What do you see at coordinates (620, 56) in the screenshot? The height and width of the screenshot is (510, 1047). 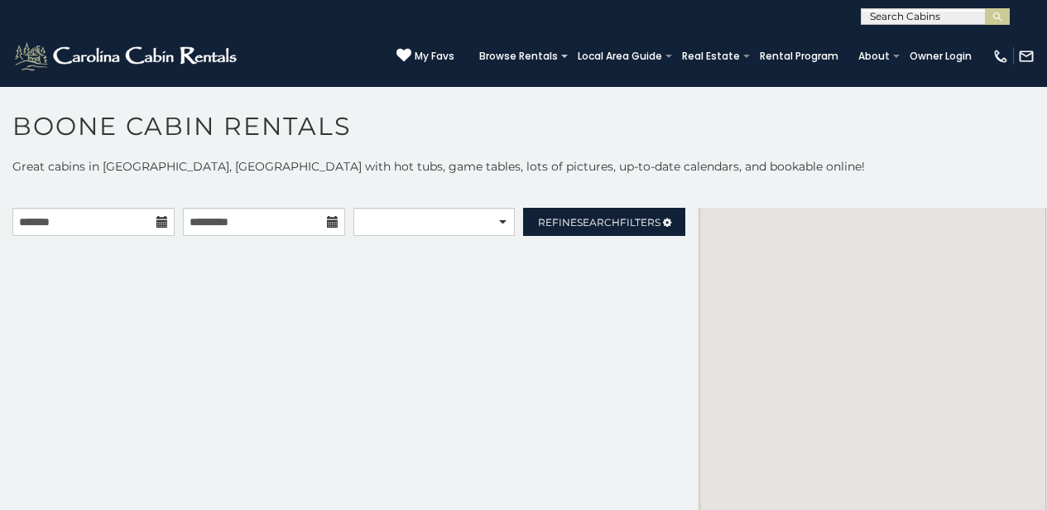 I see `a: Local Area Guide` at bounding box center [620, 56].